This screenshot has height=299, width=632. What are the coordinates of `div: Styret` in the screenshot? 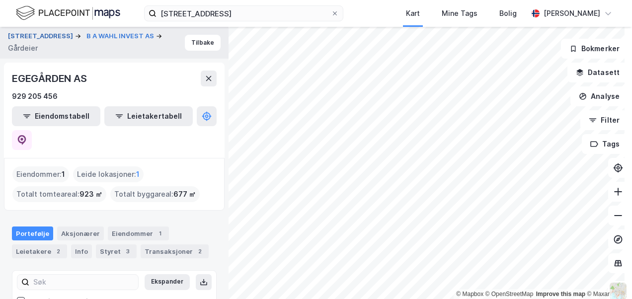 It's located at (116, 251).